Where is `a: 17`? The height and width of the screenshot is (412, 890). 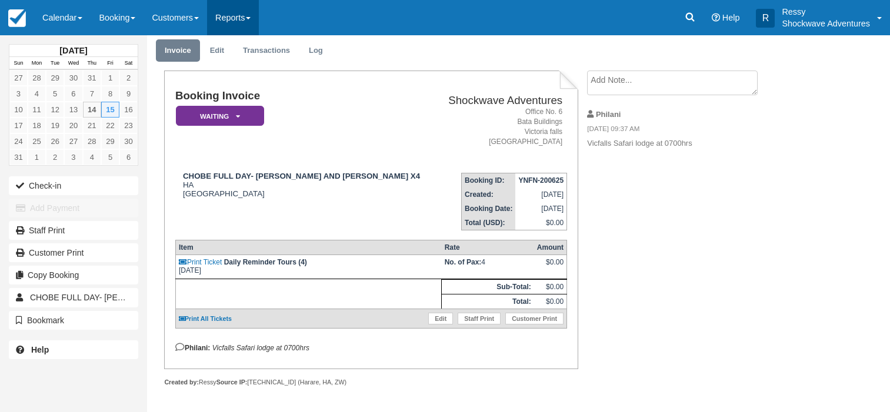
a: 17 is located at coordinates (18, 125).